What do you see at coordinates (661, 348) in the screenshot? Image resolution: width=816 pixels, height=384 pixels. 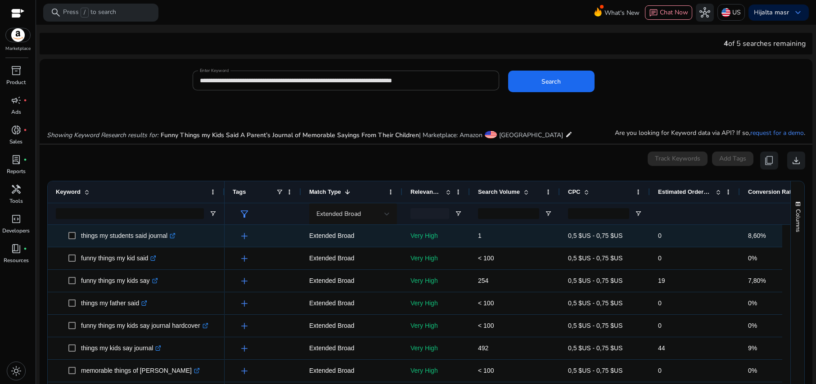 I see `span: 44` at bounding box center [661, 348].